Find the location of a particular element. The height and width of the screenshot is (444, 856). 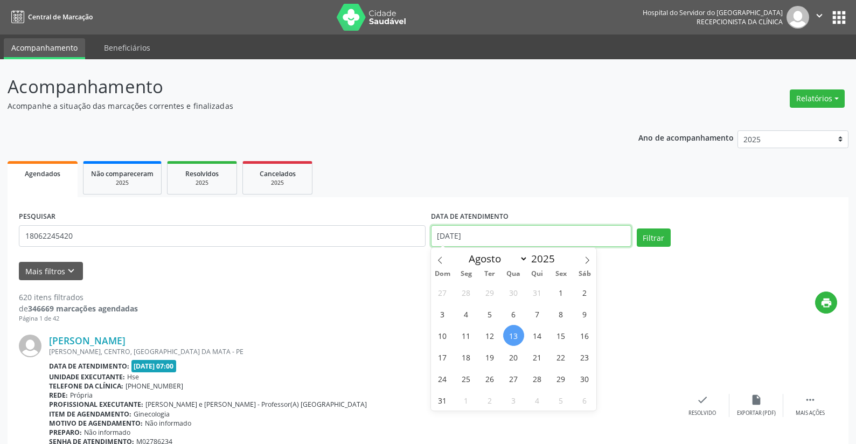

a: Acompanhamento is located at coordinates (44, 48).